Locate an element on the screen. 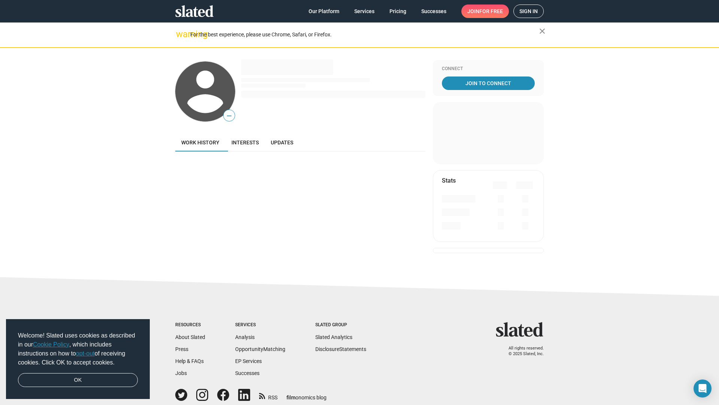  div: Services is located at coordinates (260, 325).